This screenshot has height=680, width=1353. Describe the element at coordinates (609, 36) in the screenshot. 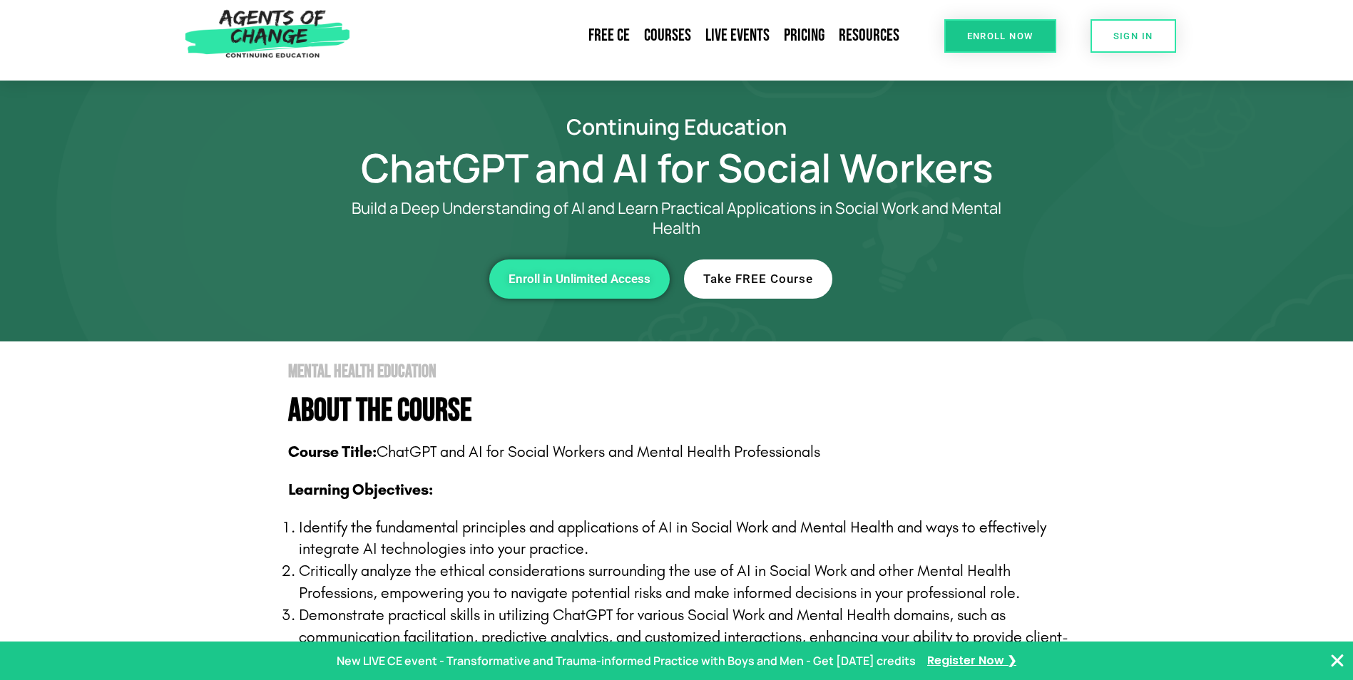

I see `a: Free CE` at that location.